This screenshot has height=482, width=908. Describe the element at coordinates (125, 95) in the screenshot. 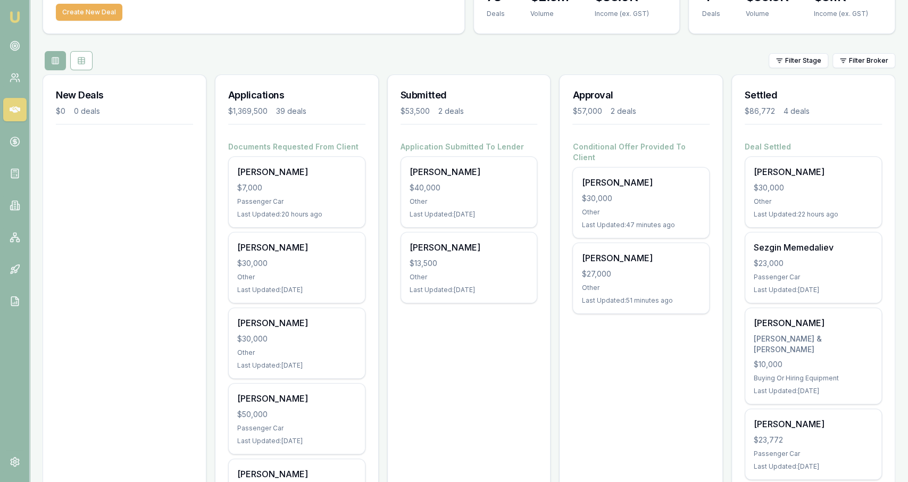

I see `h3: New Deals` at that location.